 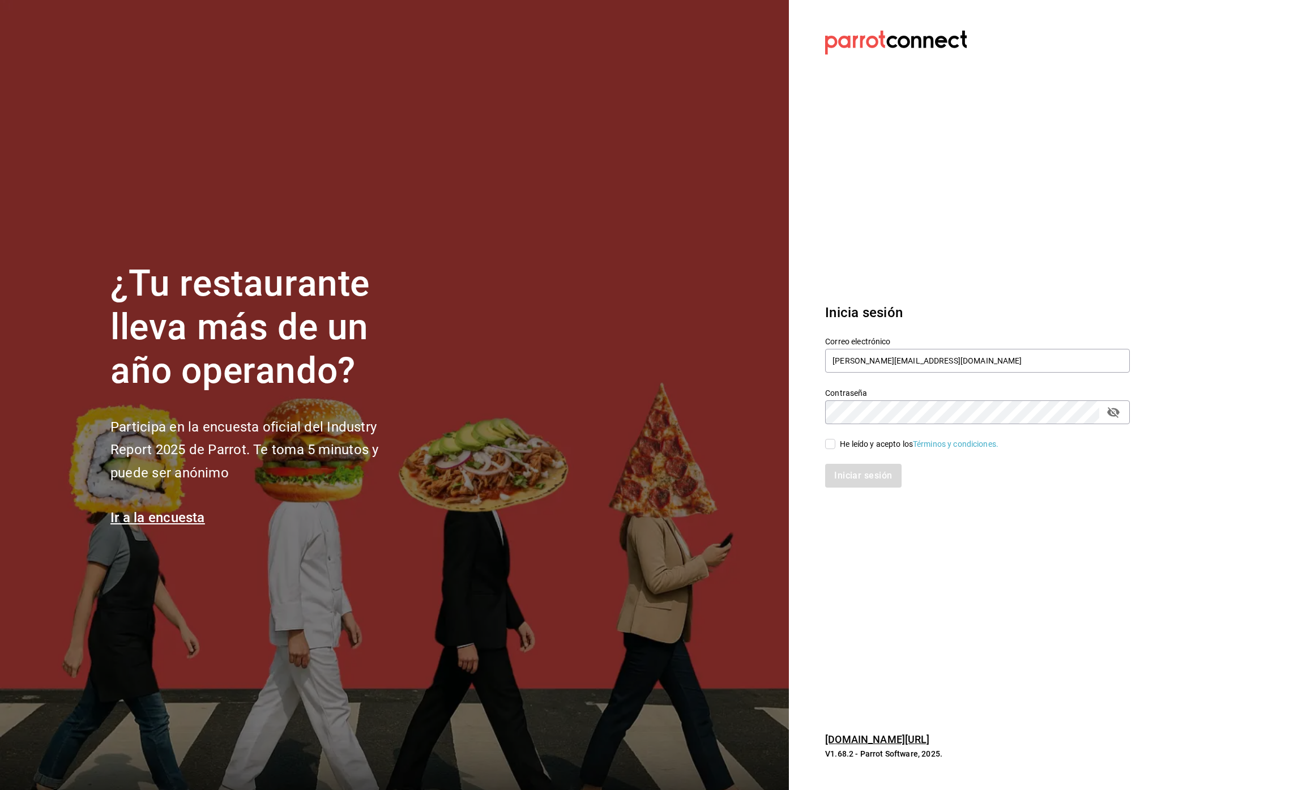 I want to click on a: Términos y condiciones., so click(x=956, y=444).